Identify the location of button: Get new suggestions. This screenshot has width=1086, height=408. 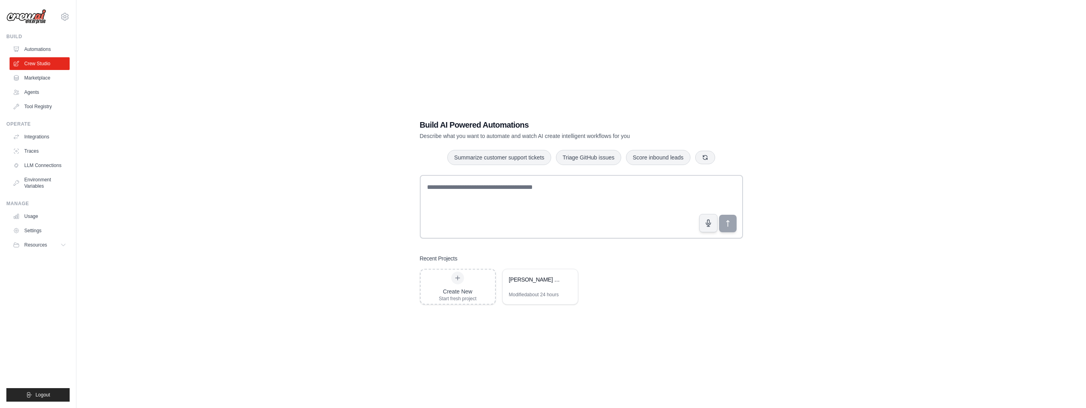
(705, 158).